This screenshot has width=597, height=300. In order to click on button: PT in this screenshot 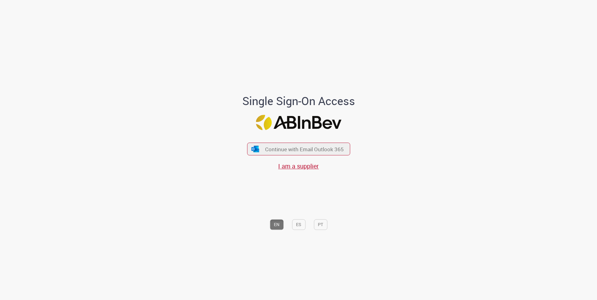, I will do `click(320, 225)`.